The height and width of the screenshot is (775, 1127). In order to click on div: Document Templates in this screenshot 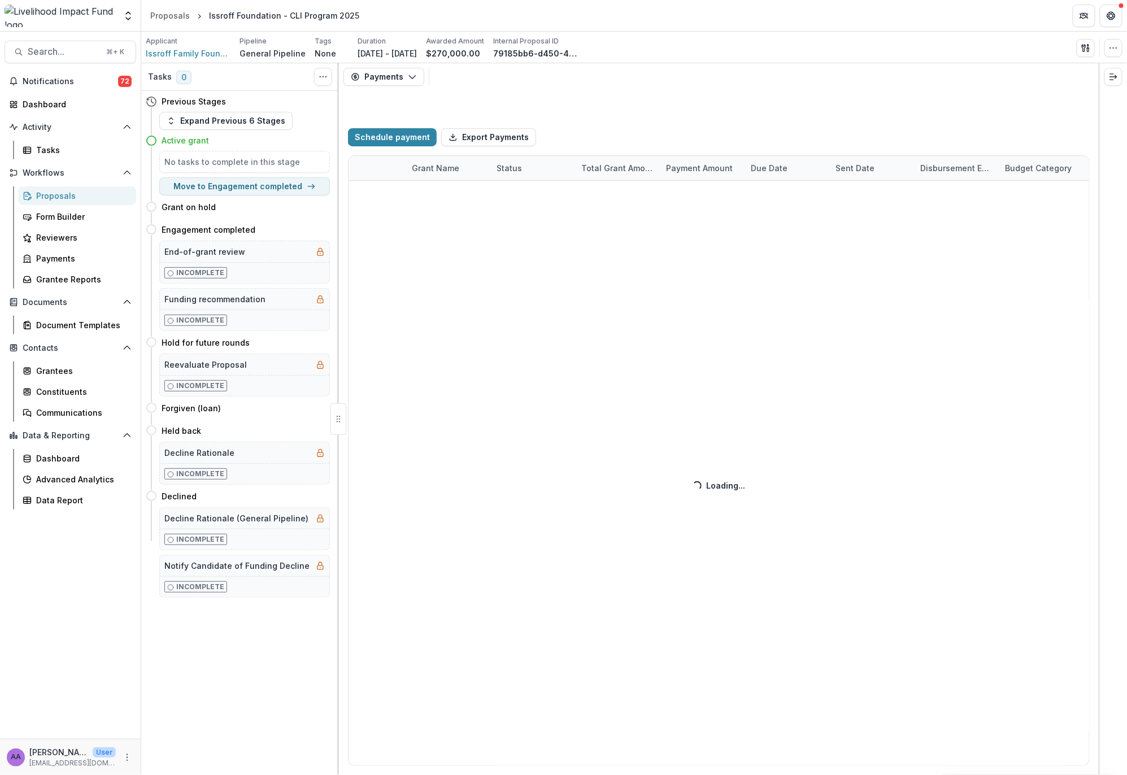, I will do `click(81, 325)`.